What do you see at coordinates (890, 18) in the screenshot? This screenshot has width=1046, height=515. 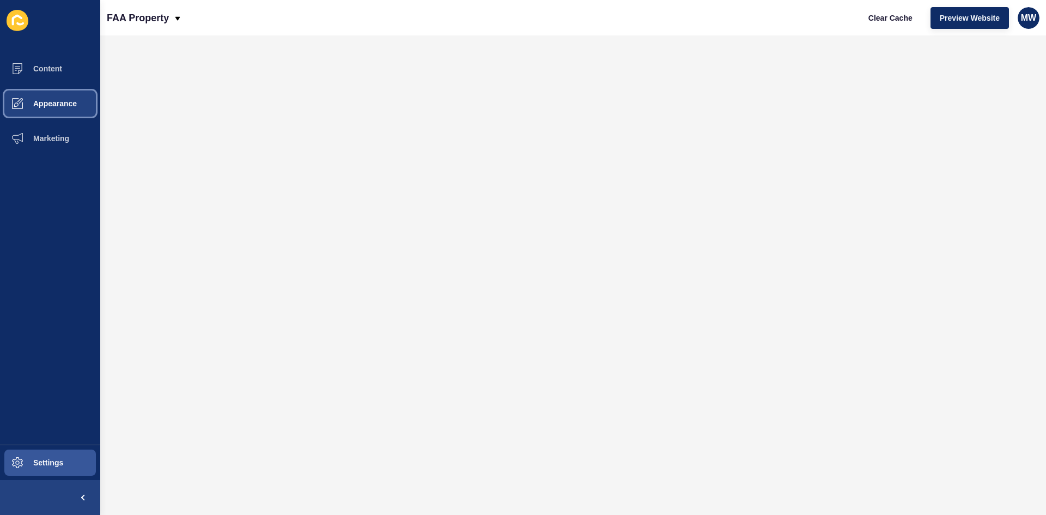 I see `span: Clear Cache` at bounding box center [890, 18].